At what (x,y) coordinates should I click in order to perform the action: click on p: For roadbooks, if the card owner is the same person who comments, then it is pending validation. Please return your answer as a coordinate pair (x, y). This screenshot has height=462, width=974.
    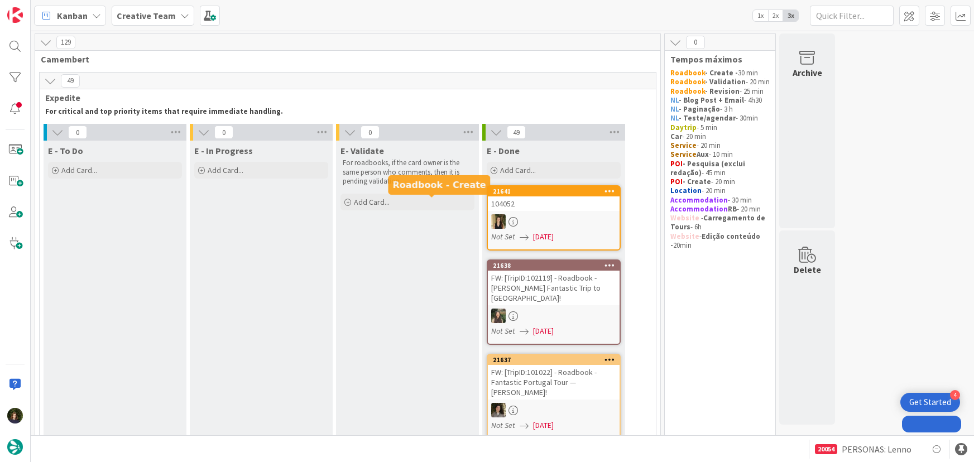
    Looking at the image, I should click on (407, 172).